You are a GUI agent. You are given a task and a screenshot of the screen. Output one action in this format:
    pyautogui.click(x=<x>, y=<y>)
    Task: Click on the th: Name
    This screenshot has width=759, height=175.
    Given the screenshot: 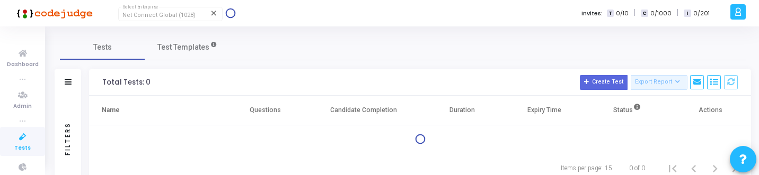 What is the action you would take?
    pyautogui.click(x=156, y=111)
    